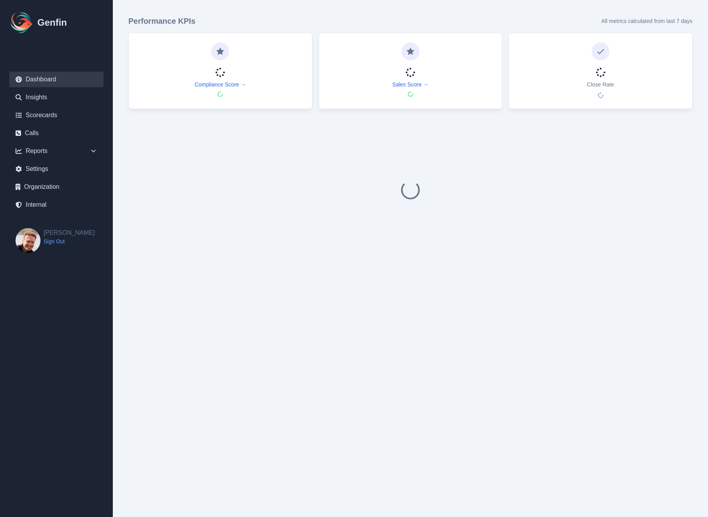 The height and width of the screenshot is (517, 708). Describe the element at coordinates (56, 169) in the screenshot. I see `a: Settings` at that location.